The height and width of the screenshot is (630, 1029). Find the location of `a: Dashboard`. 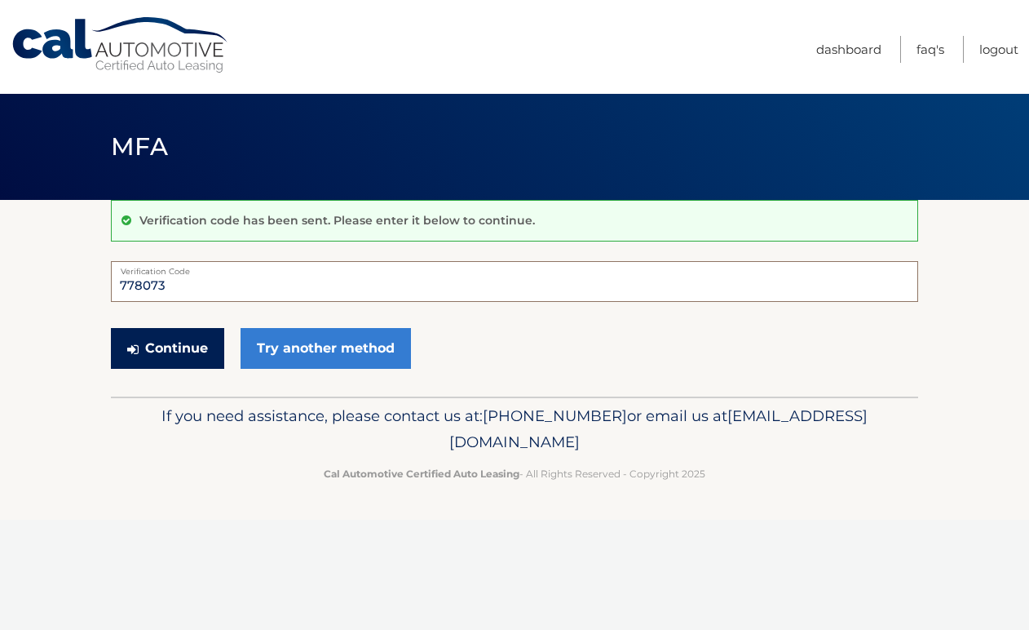

a: Dashboard is located at coordinates (849, 49).